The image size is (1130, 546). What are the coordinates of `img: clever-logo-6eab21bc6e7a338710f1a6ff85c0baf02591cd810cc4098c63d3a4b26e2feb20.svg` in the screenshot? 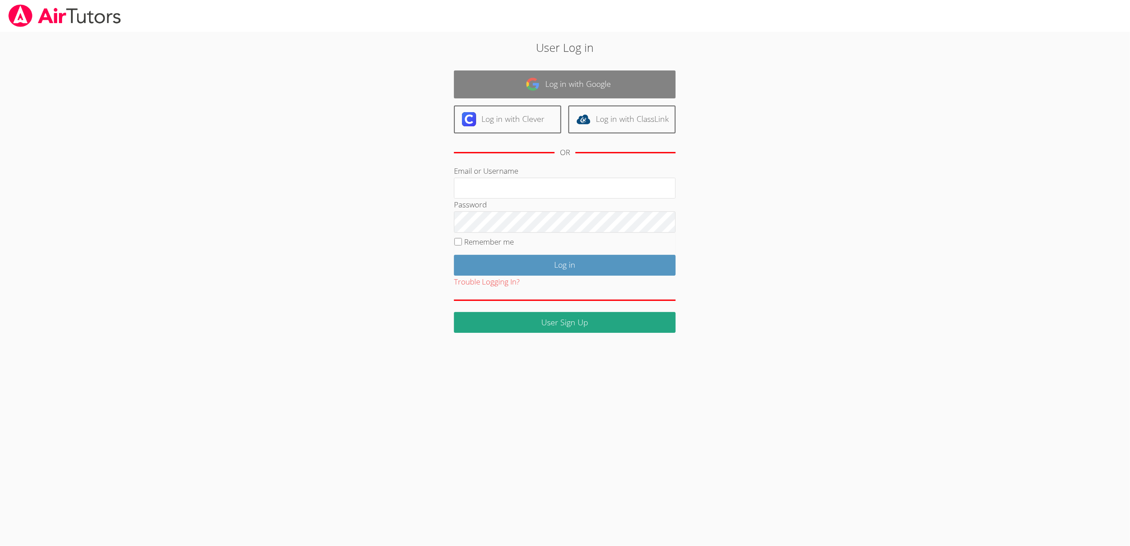 It's located at (469, 119).